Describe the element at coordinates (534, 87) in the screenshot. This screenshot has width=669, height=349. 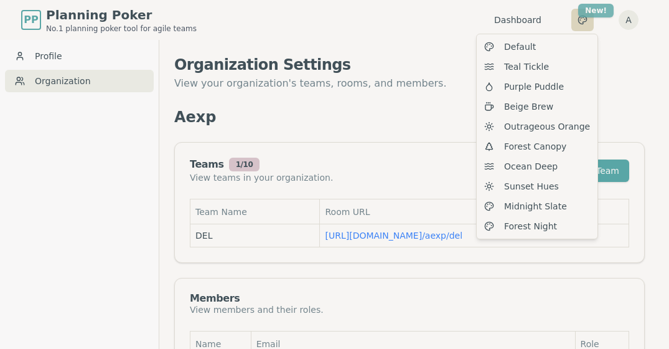
I see `span: Purple Puddle` at that location.